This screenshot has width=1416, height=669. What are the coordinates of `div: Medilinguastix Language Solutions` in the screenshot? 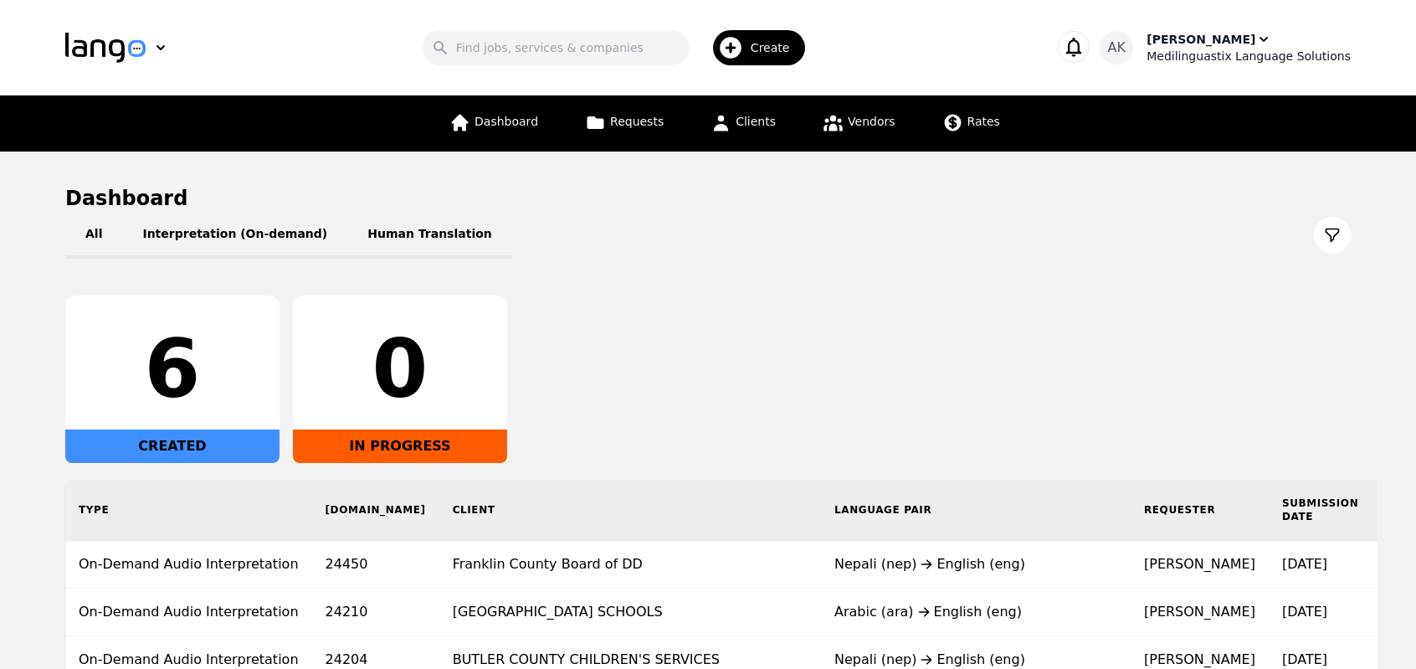 It's located at (1249, 56).